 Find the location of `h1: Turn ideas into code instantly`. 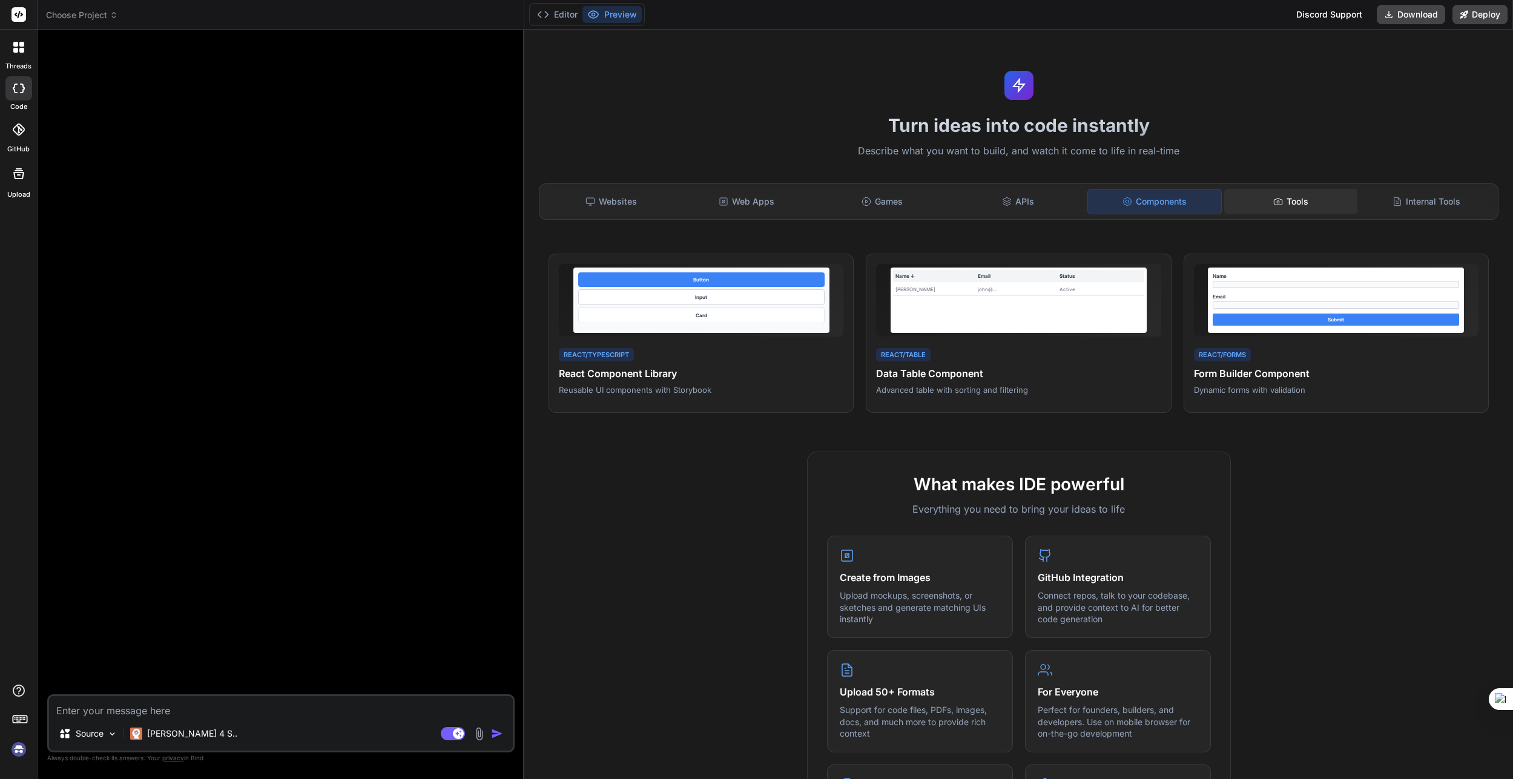

h1: Turn ideas into code instantly is located at coordinates (1018, 125).